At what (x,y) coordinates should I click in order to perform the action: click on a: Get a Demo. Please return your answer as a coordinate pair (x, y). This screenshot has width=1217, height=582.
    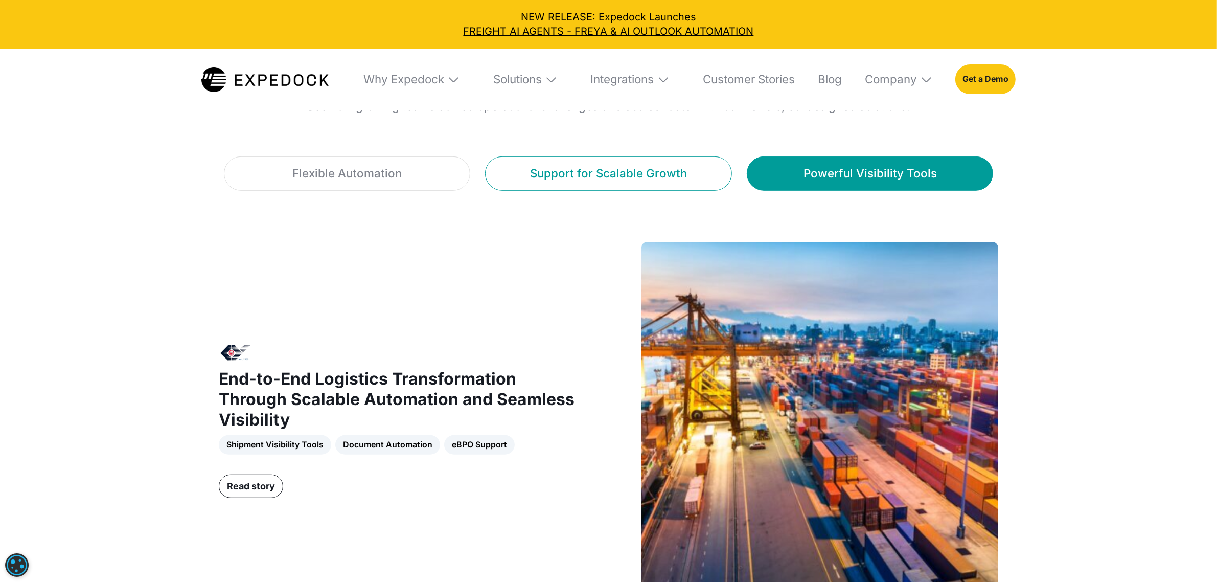
    Looking at the image, I should click on (986, 79).